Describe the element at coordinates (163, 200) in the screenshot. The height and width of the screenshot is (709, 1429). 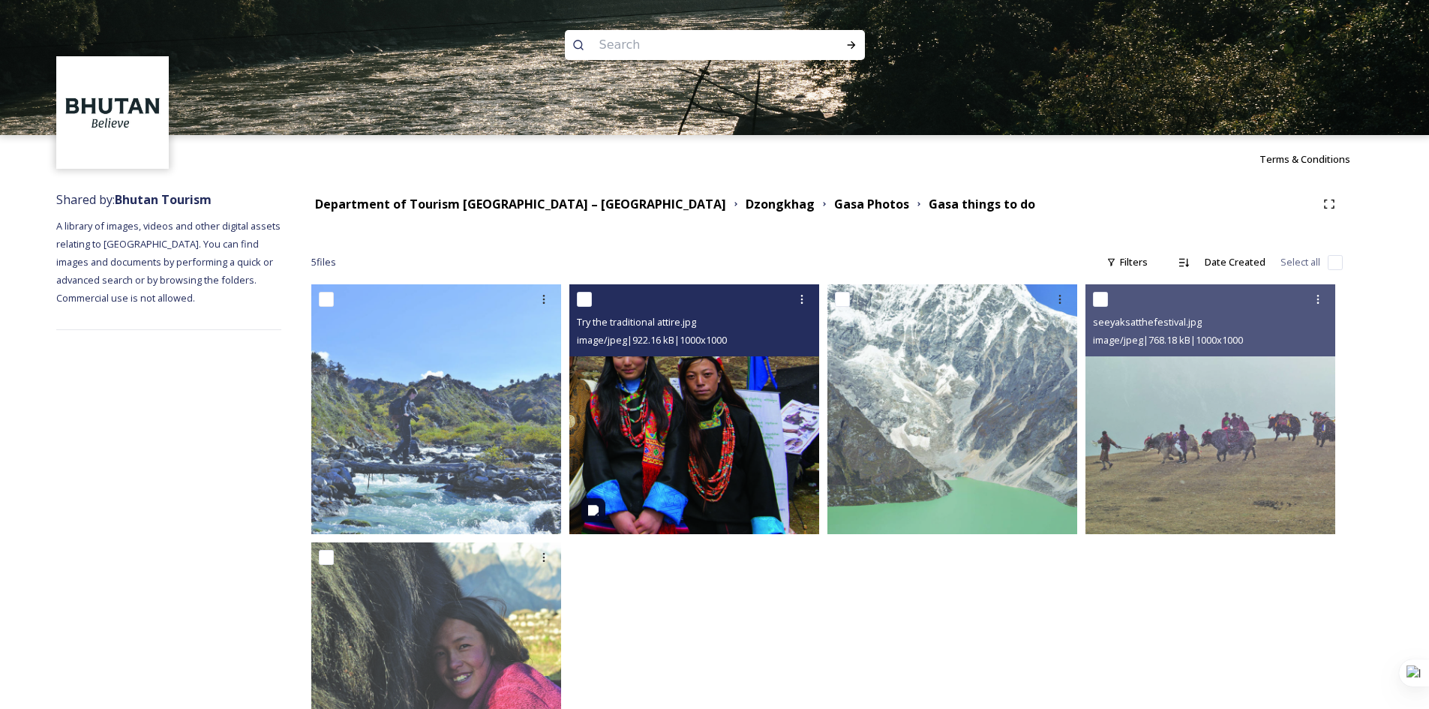
I see `strong: Bhutan Tourism` at that location.